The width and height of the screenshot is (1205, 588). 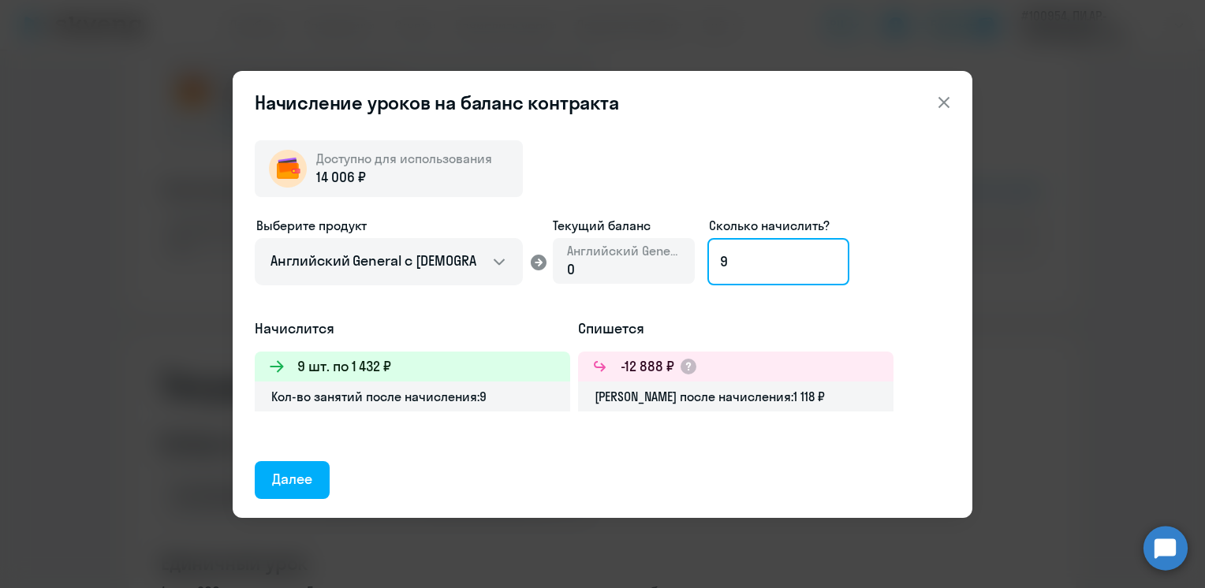 What do you see at coordinates (736, 329) in the screenshot?
I see `h5: Спишется` at bounding box center [736, 329].